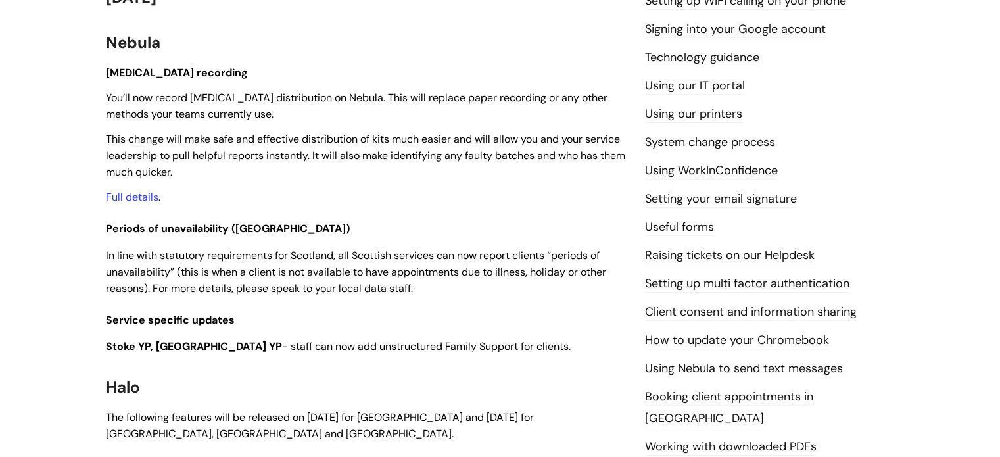 This screenshot has height=457, width=1000. Describe the element at coordinates (679, 227) in the screenshot. I see `a: Useful forms` at that location.